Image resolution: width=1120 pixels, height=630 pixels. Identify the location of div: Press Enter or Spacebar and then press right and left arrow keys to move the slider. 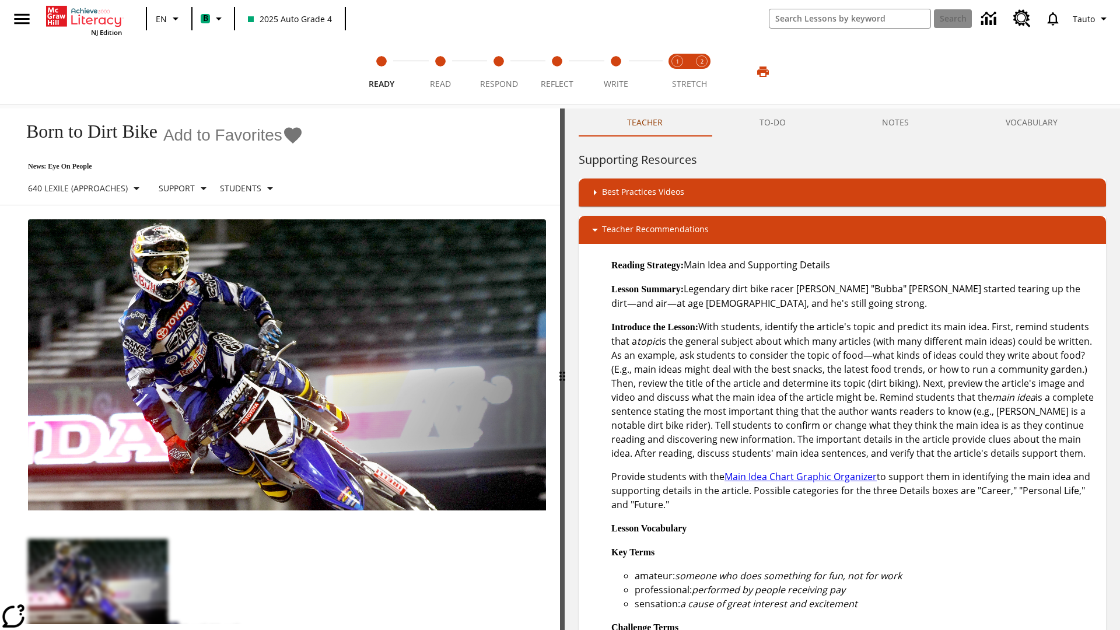
(562, 369).